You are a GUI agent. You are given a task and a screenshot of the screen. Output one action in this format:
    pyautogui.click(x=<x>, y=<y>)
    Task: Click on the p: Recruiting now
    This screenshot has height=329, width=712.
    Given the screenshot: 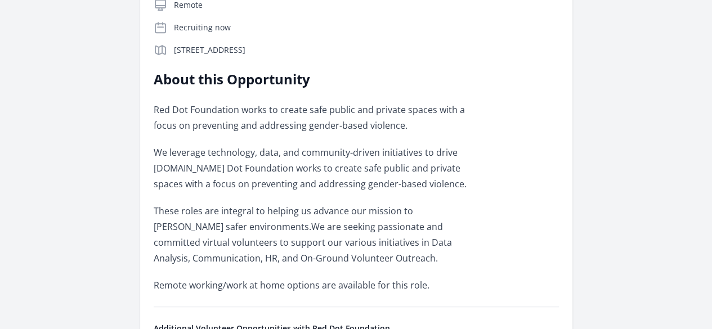 What is the action you would take?
    pyautogui.click(x=366, y=28)
    